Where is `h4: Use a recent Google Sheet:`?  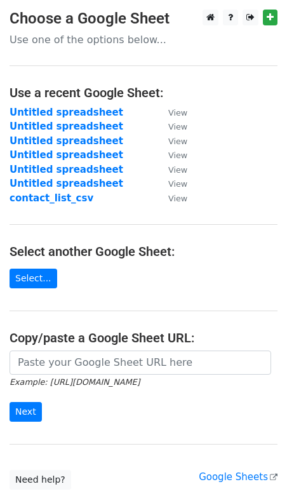 h4: Use a recent Google Sheet: is located at coordinates (144, 93).